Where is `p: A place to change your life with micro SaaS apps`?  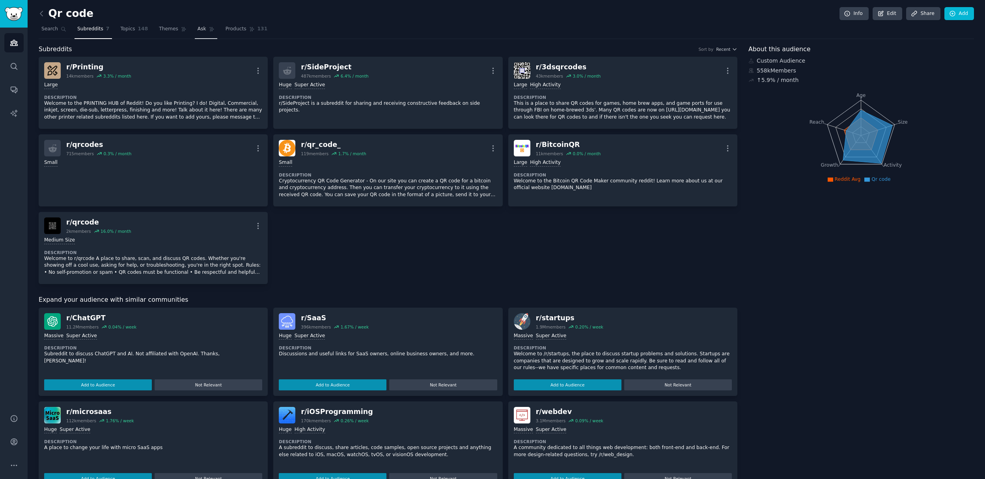 p: A place to change your life with micro SaaS apps is located at coordinates (153, 448).